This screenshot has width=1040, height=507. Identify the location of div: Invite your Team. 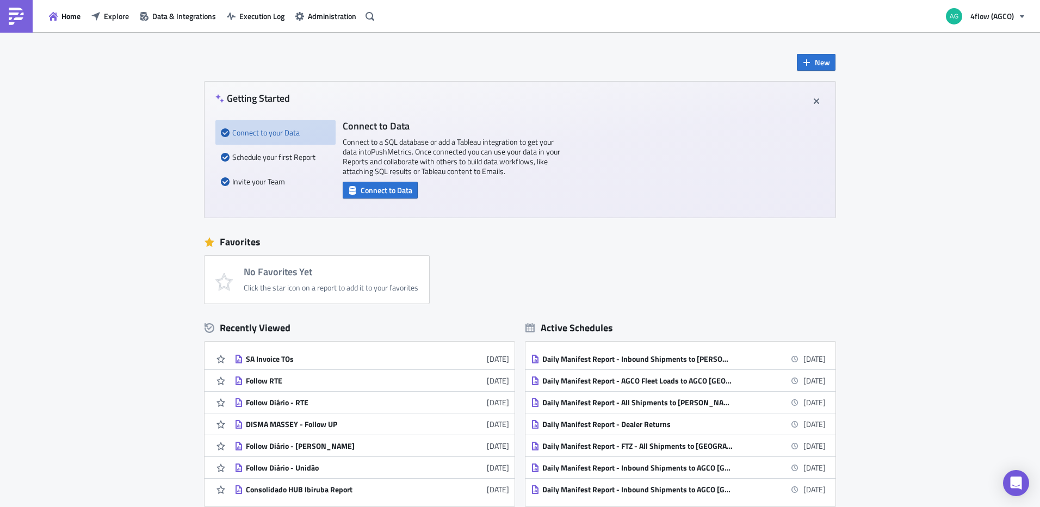
(274, 181).